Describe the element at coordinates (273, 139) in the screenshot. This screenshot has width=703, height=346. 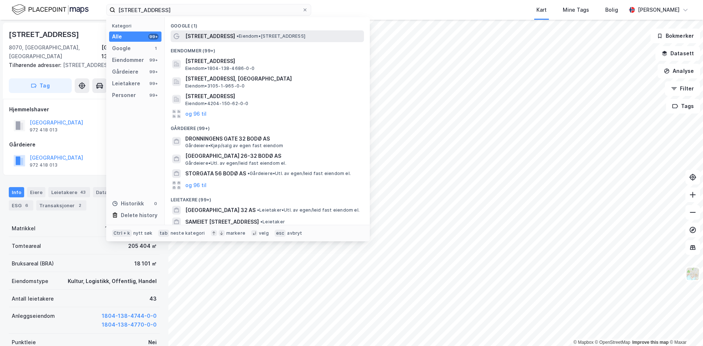
I see `span: DRONNINGENS GATE 32 BODØ AS` at that location.